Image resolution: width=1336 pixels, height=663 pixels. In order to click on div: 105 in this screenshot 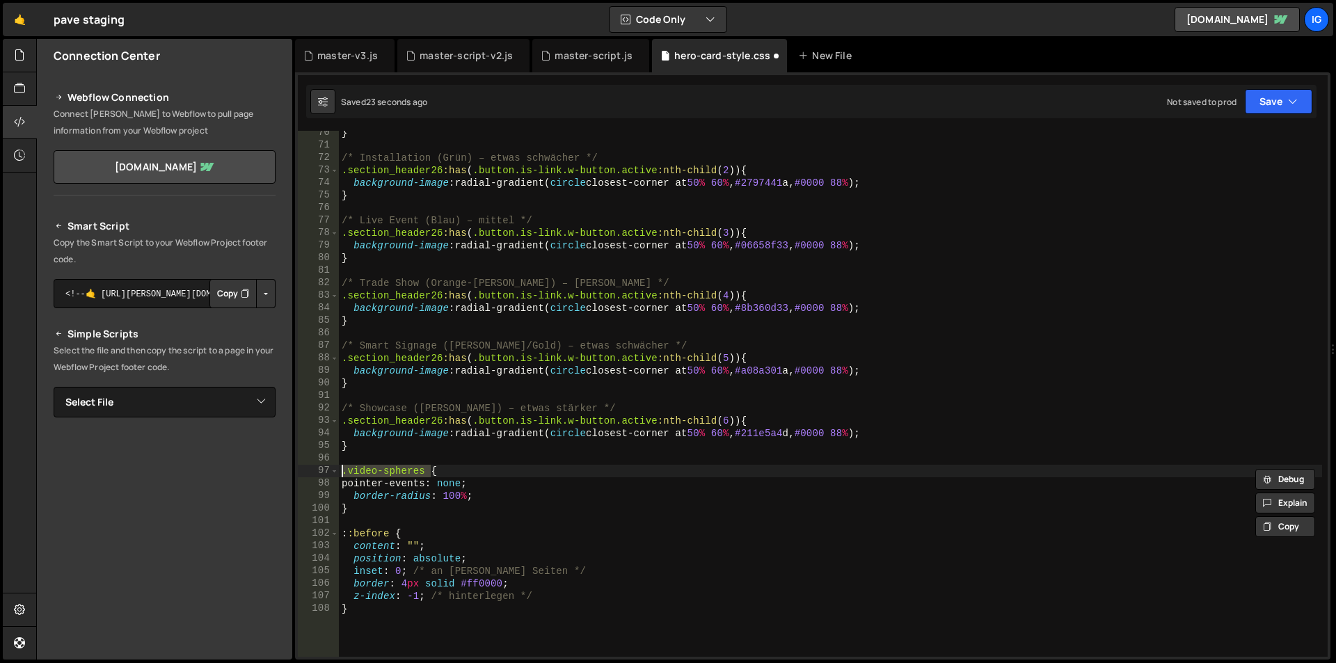, I will do `click(318, 571)`.